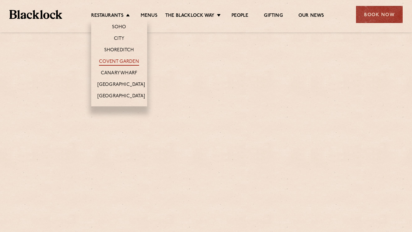 The width and height of the screenshot is (412, 232). What do you see at coordinates (379, 14) in the screenshot?
I see `div: Book Now` at bounding box center [379, 14].